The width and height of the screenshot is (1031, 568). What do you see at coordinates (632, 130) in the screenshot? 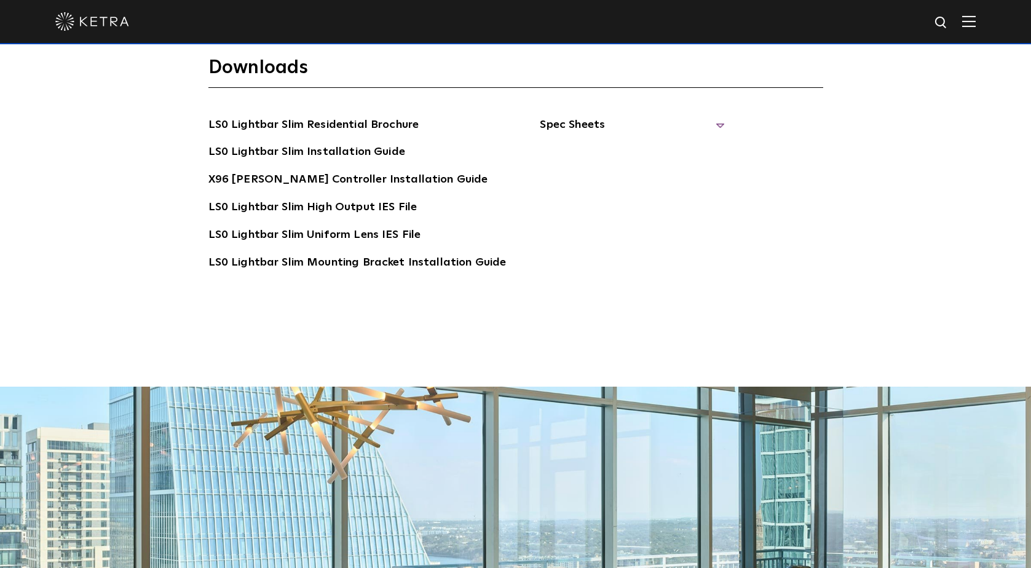
I see `span: Spec Sheets` at bounding box center [632, 130].